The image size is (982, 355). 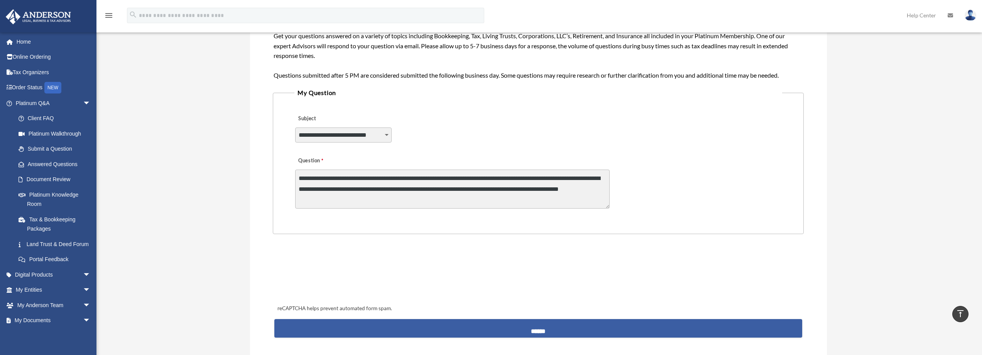 What do you see at coordinates (54, 42) in the screenshot?
I see `a: Home` at bounding box center [54, 42].